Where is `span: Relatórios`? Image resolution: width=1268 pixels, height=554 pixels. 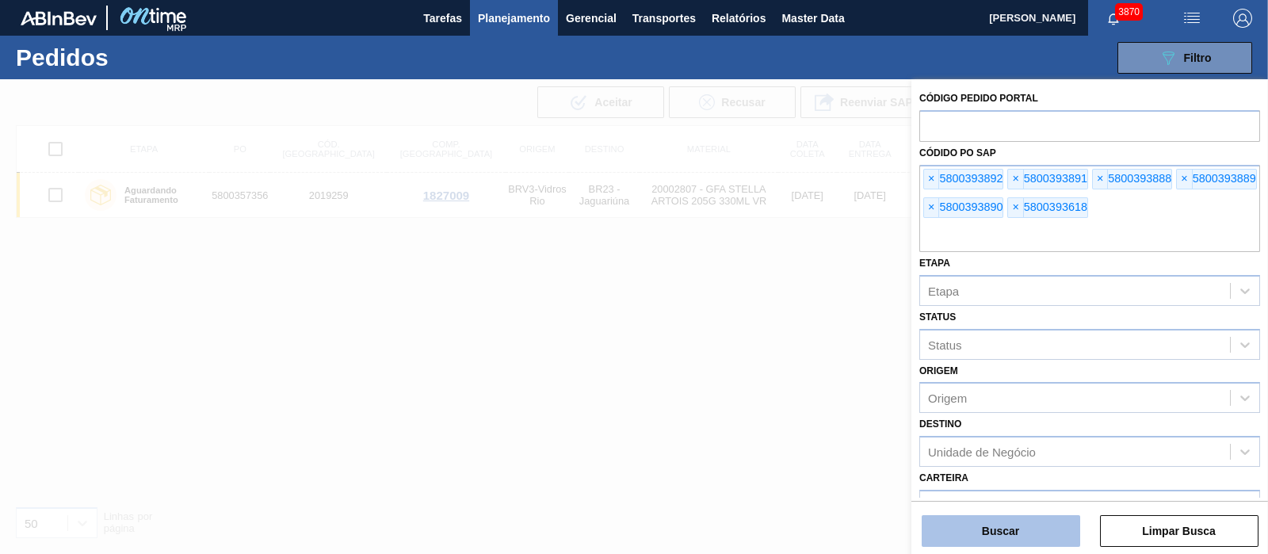
span: Relatórios is located at coordinates (739, 18).